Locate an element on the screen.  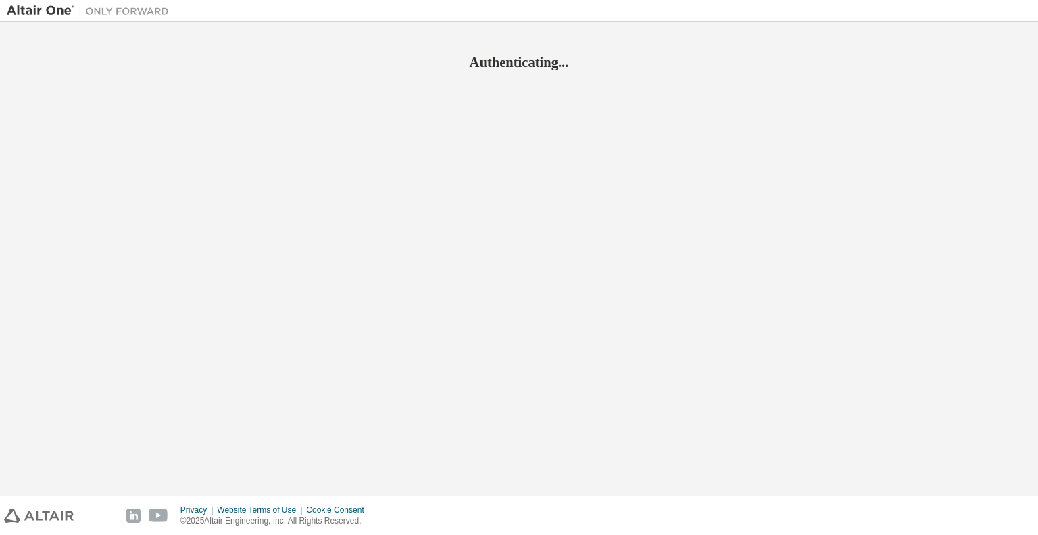
h2: Authenticating... is located at coordinates (519, 62).